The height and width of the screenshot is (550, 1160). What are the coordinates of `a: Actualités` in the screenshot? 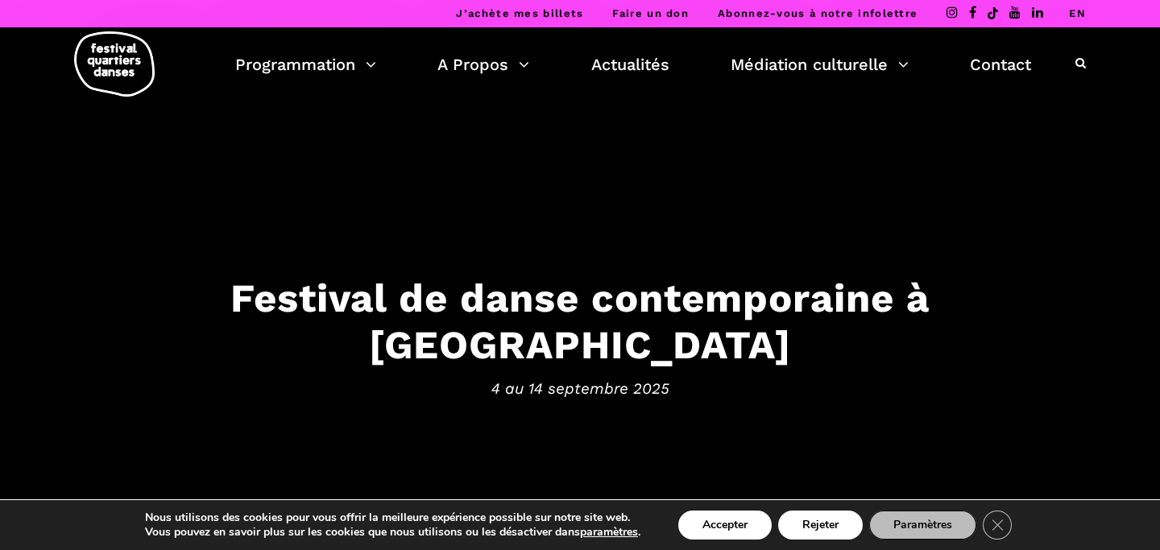 It's located at (630, 64).